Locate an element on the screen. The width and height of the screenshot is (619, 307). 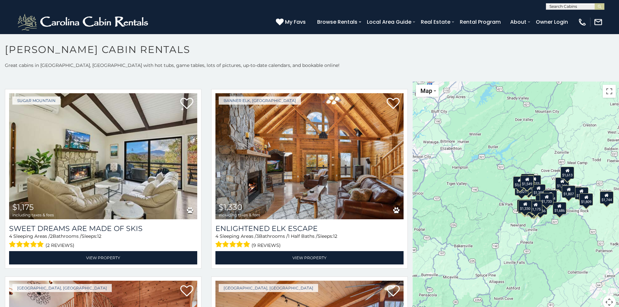
div: $1,330 is located at coordinates (525, 206).